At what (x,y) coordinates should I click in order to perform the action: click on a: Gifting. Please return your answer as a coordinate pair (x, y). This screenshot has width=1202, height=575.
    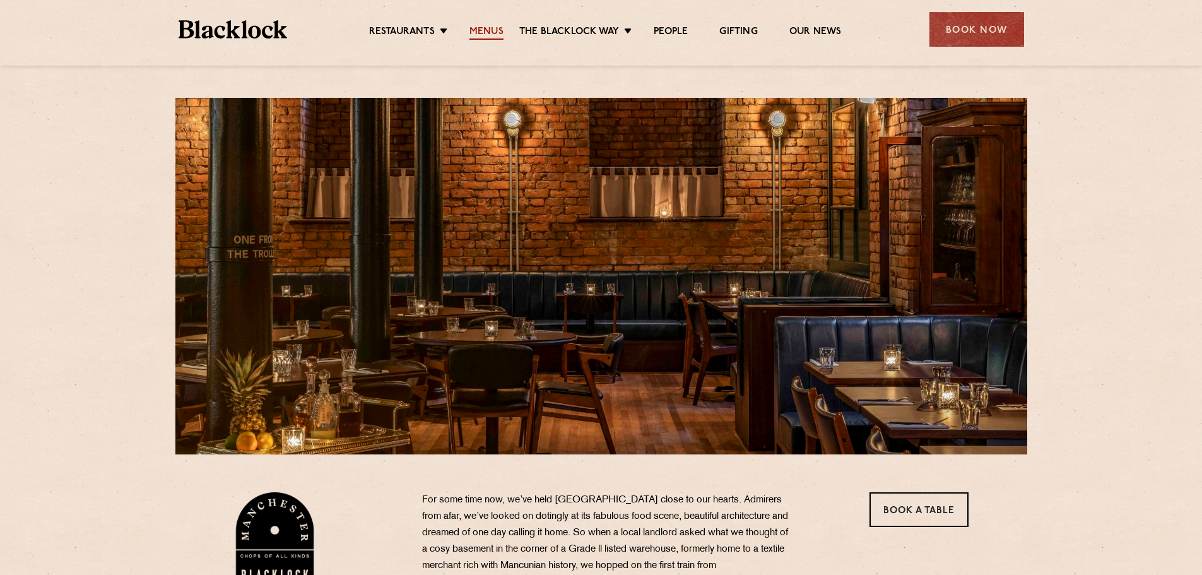
    Looking at the image, I should click on (738, 33).